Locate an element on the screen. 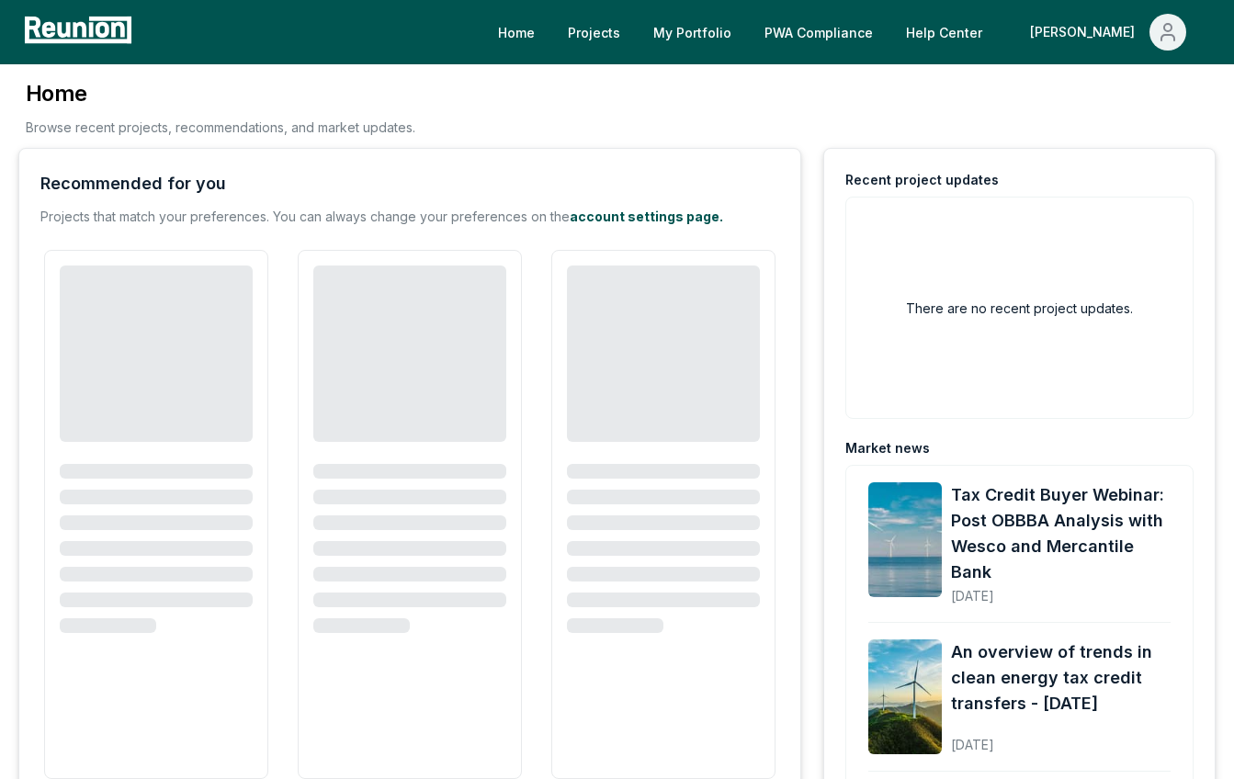 The image size is (1234, 779). a: Help Center is located at coordinates (944, 32).